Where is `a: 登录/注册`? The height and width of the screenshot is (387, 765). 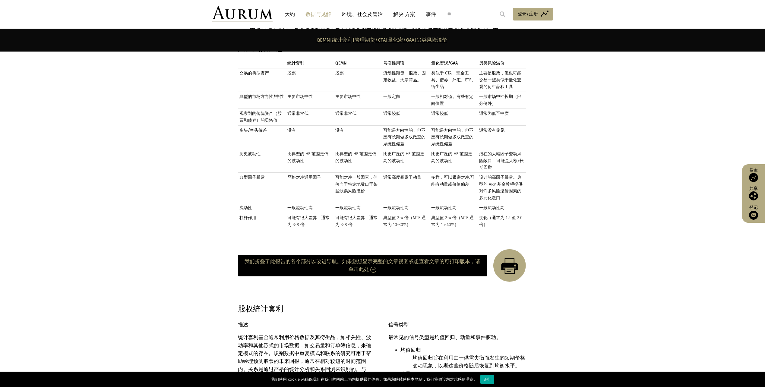 a: 登录/注册 is located at coordinates (533, 14).